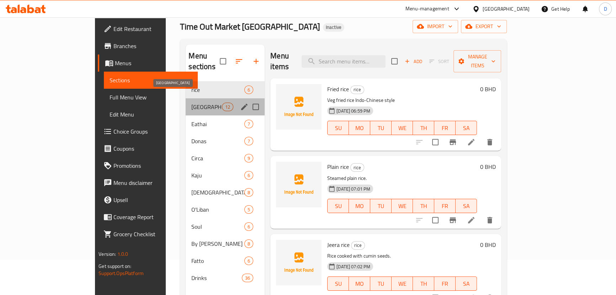 The image size is (616, 295). Describe the element at coordinates (244, 107) in the screenshot. I see `button: edit` at that location.